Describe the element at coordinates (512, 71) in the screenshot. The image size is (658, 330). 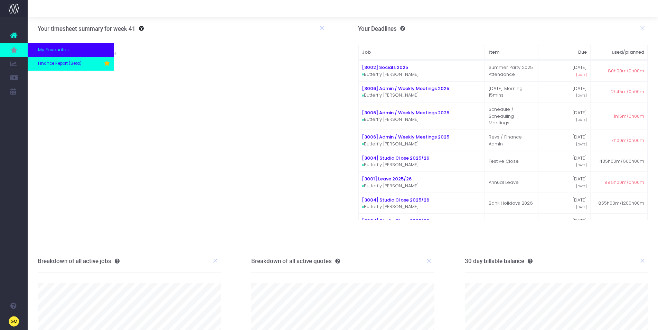
I see `td: Summer Party 2025 Attendance` at that location.